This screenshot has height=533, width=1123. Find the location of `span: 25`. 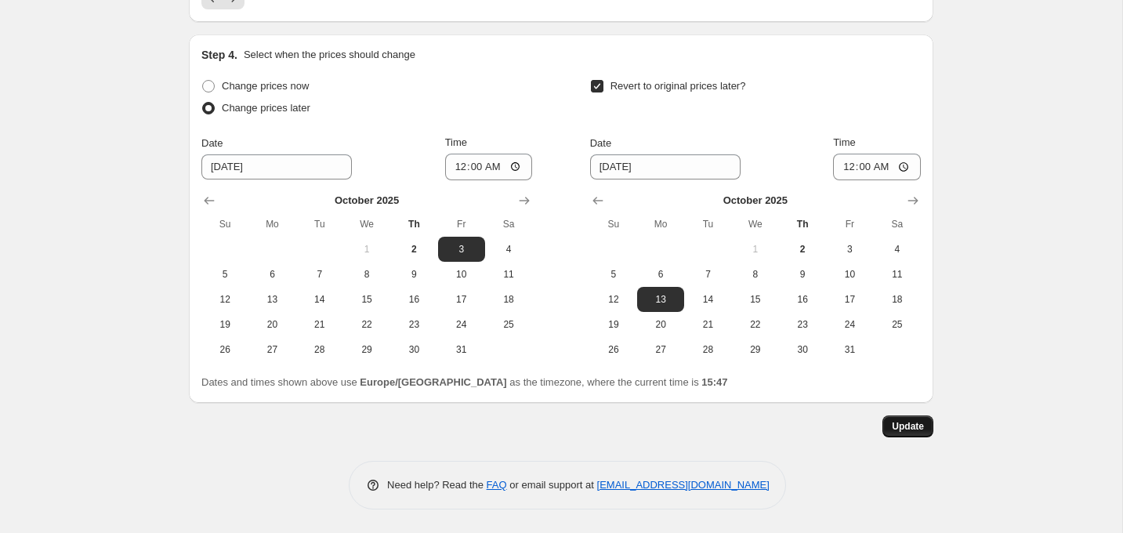

span: 25 is located at coordinates (509, 325).